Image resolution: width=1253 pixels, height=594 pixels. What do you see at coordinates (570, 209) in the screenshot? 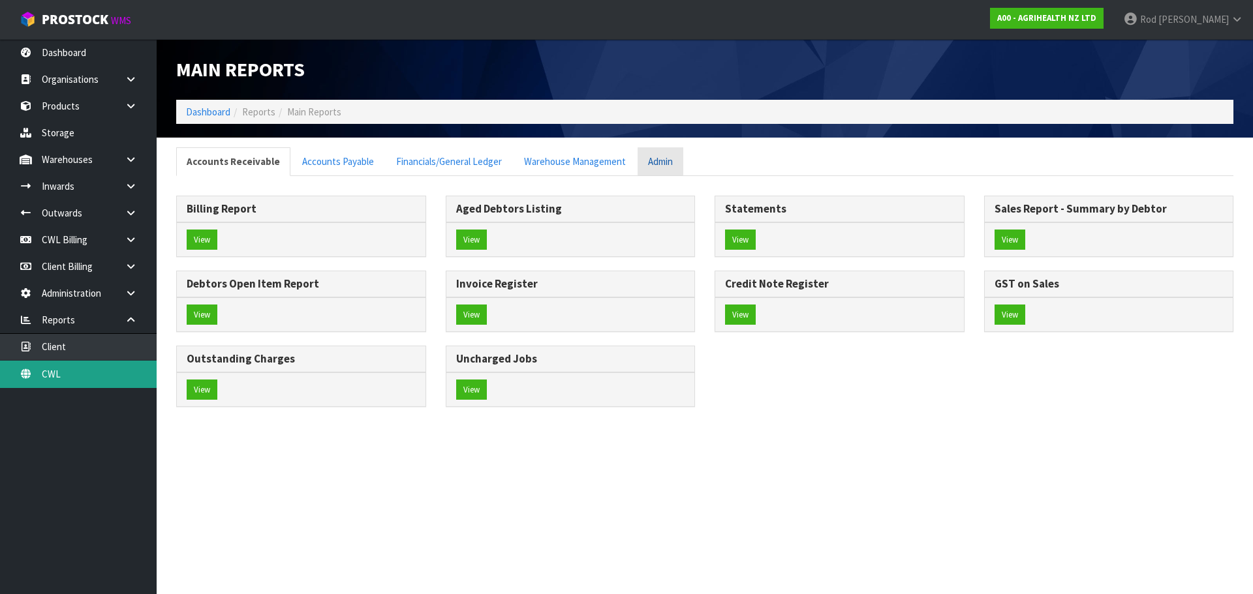
I see `h3: Aged Debtors Listing` at bounding box center [570, 209].